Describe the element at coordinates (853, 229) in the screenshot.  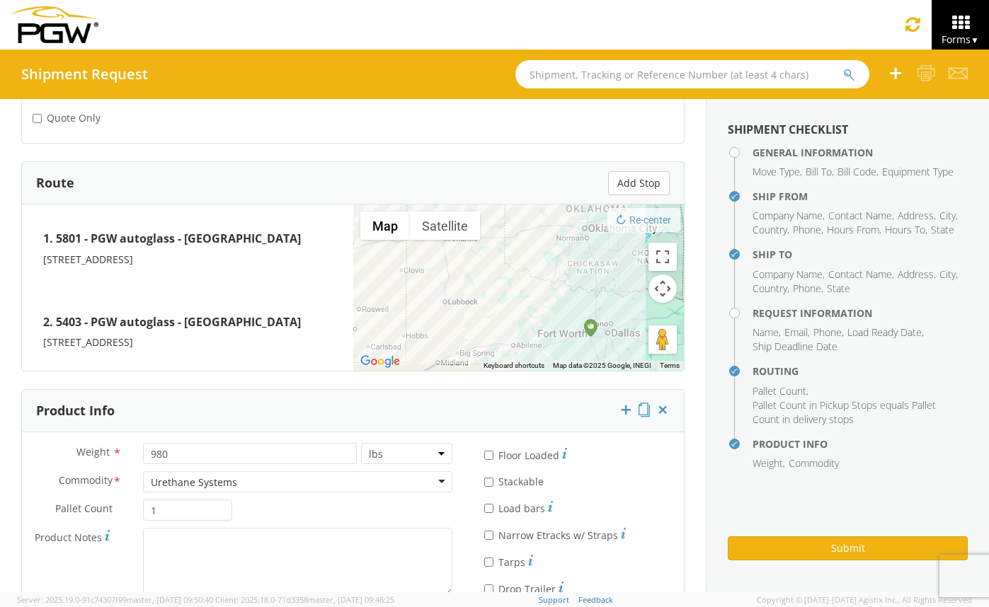
I see `span: Hours From` at that location.